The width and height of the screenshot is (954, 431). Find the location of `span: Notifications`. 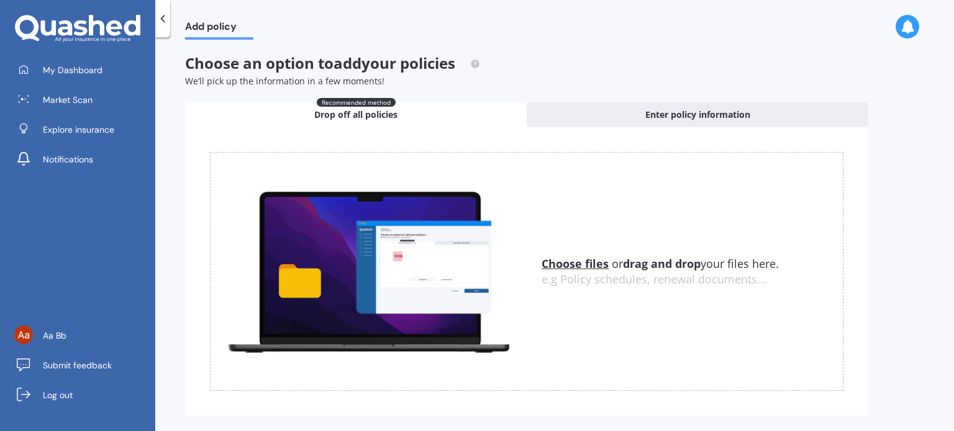

span: Notifications is located at coordinates (68, 160).